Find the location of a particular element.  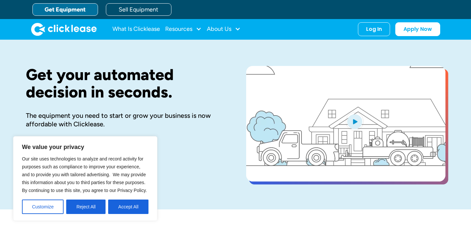

button: Reject All is located at coordinates (86, 206).